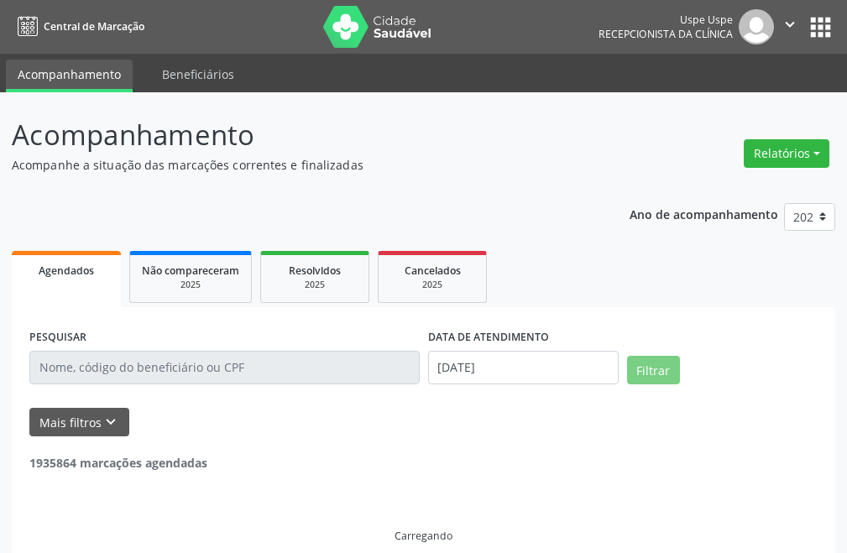 Image resolution: width=847 pixels, height=553 pixels. What do you see at coordinates (94, 26) in the screenshot?
I see `span: Central de Marcação` at bounding box center [94, 26].